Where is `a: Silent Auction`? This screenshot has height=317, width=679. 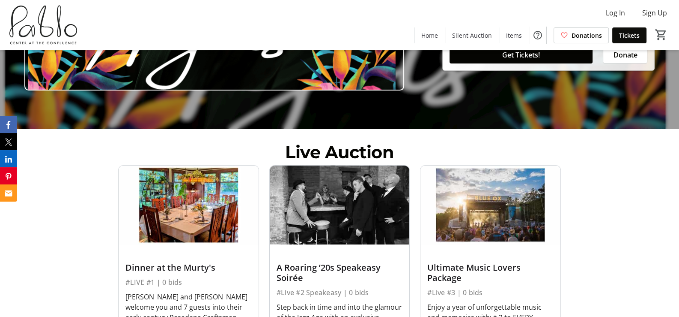
a: Silent Auction is located at coordinates (472, 35).